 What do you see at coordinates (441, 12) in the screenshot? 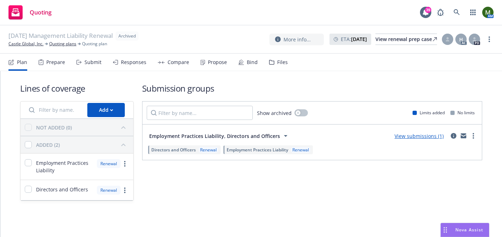
I see `a: Report a Bug` at bounding box center [441, 12].